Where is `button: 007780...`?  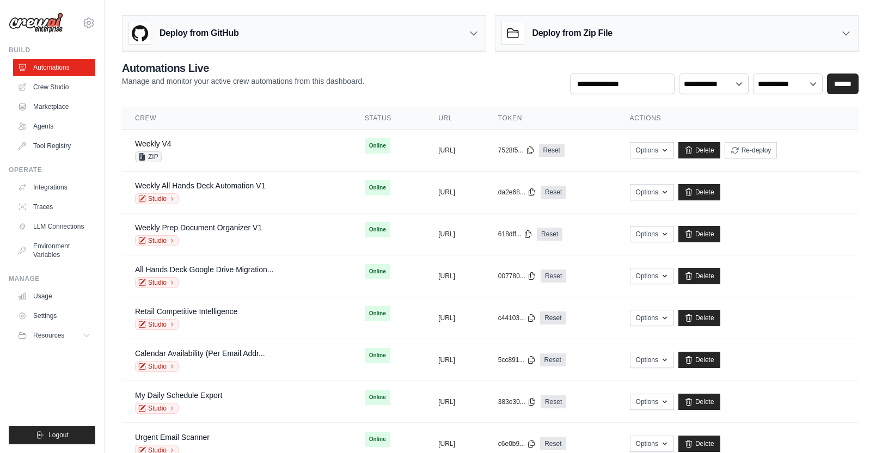 button: 007780... is located at coordinates (517, 276).